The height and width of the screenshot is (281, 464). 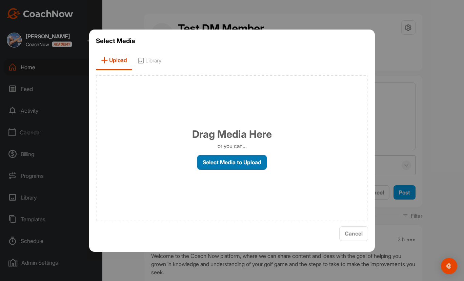 I want to click on span: Library, so click(x=149, y=60).